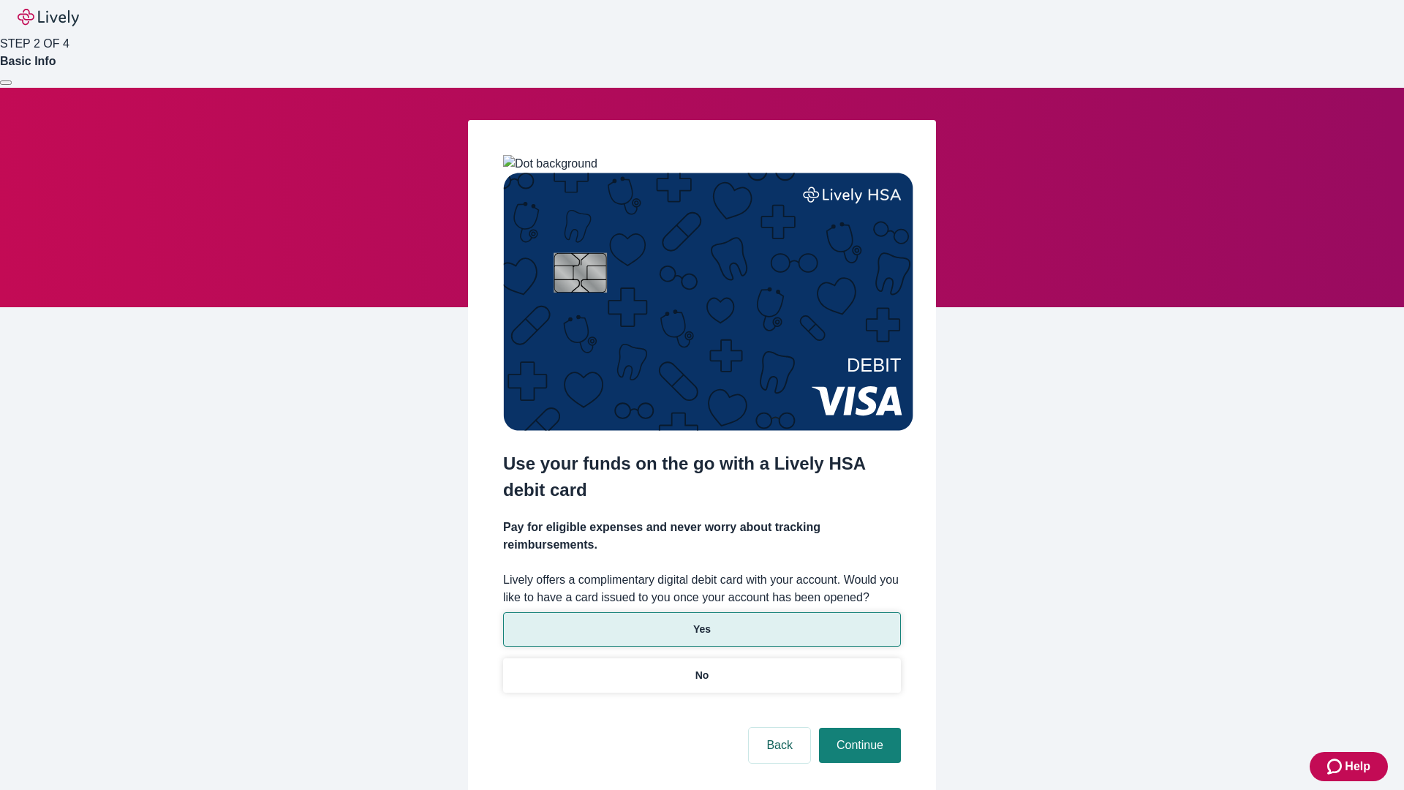 Image resolution: width=1404 pixels, height=790 pixels. What do you see at coordinates (702, 675) in the screenshot?
I see `button: No` at bounding box center [702, 675].